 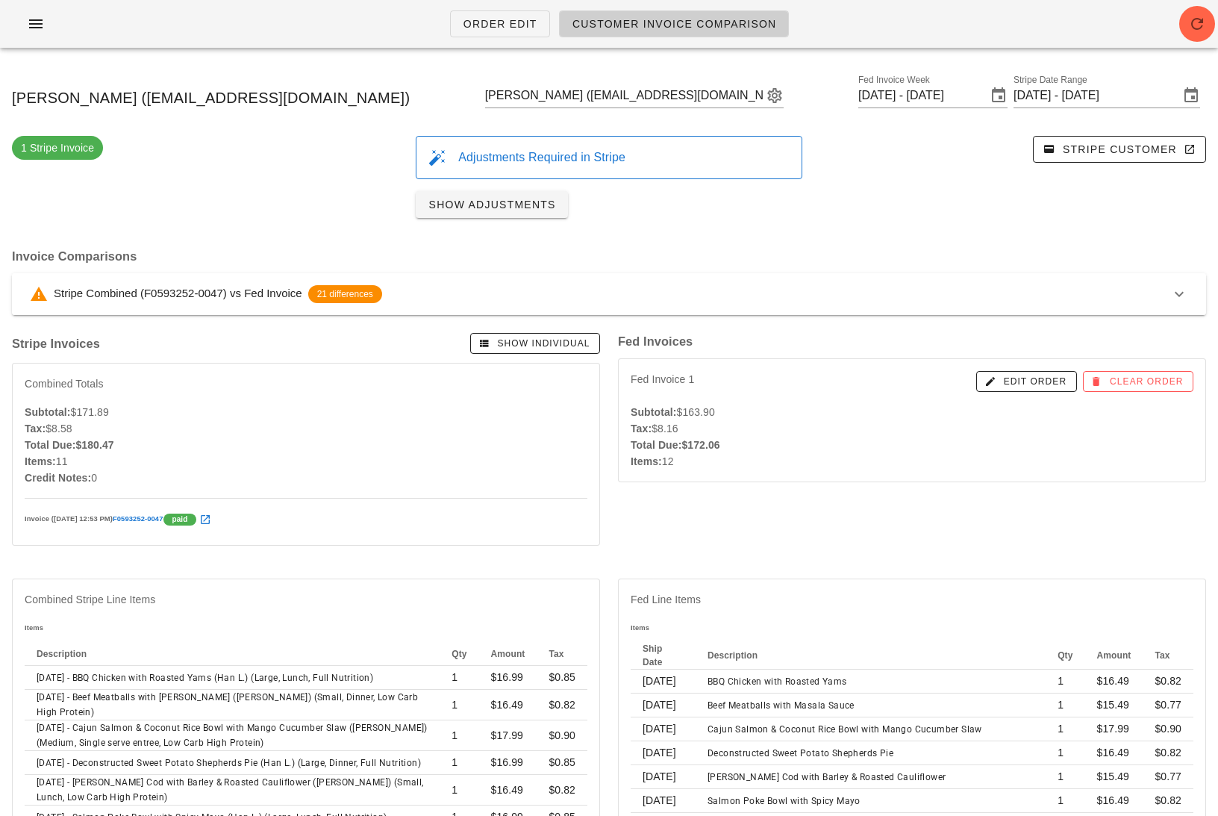 I want to click on div: Combined Stripe Line Items, so click(x=306, y=599).